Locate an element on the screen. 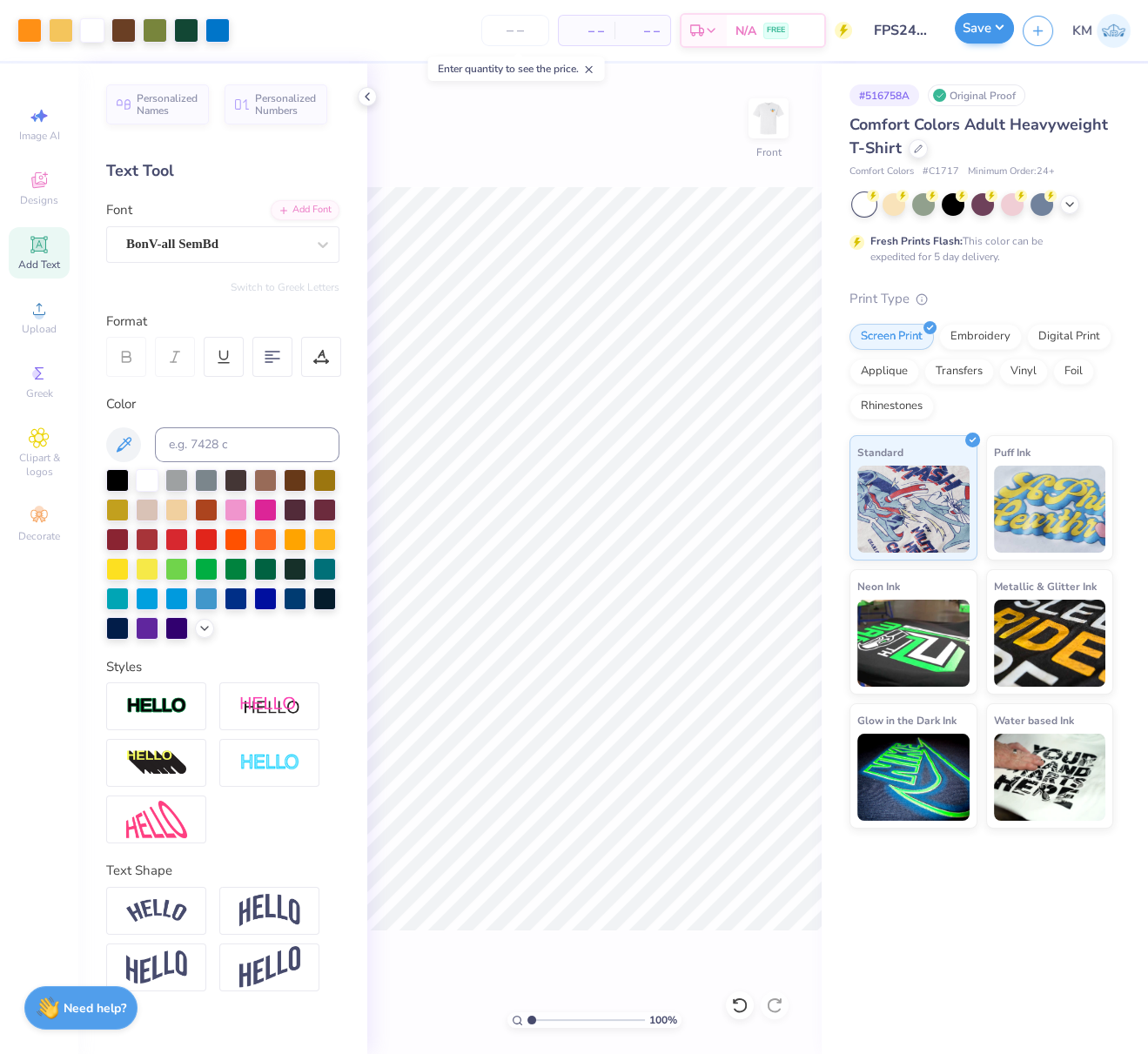 This screenshot has width=1148, height=1054. span: Decorate is located at coordinates (39, 537).